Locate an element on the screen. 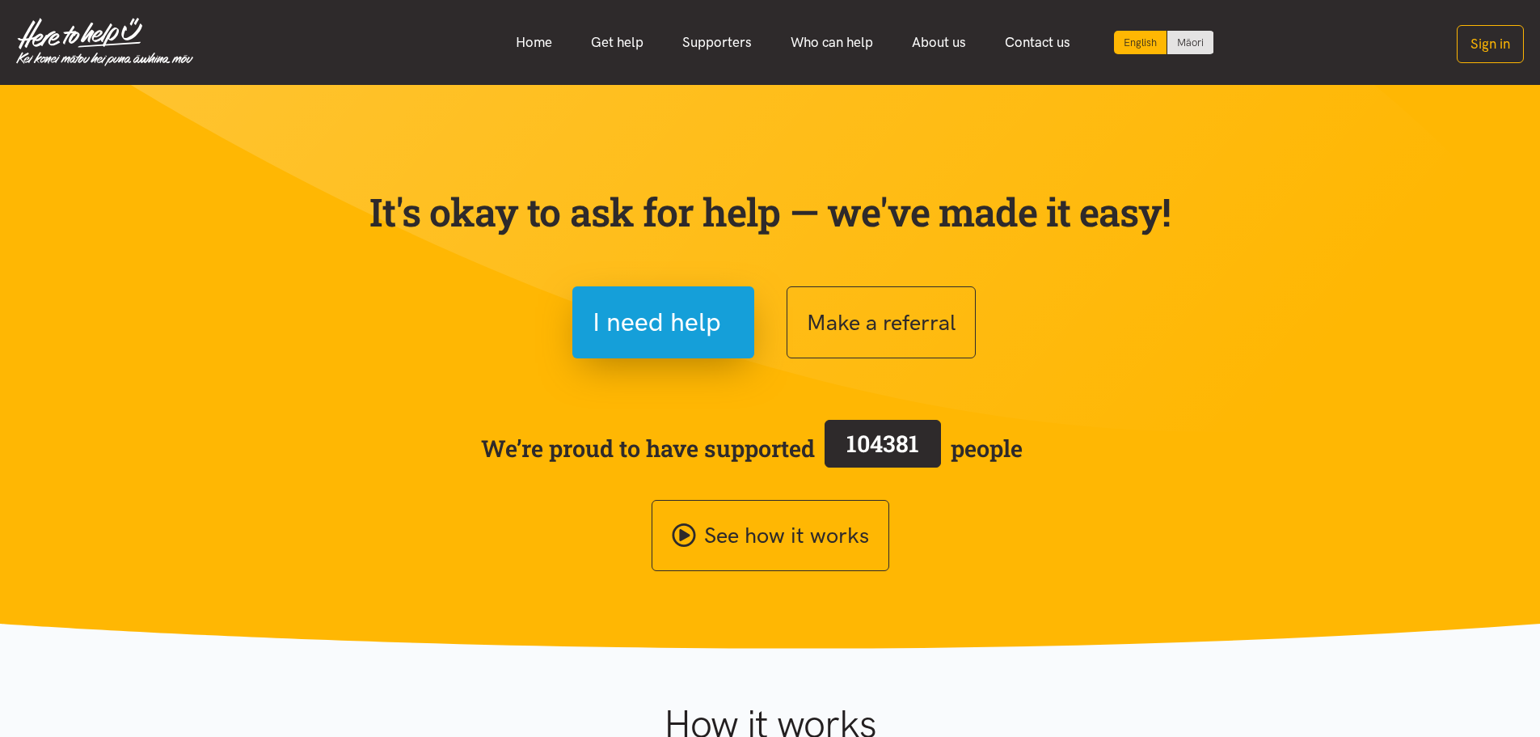  a: 104381 is located at coordinates (883, 448).